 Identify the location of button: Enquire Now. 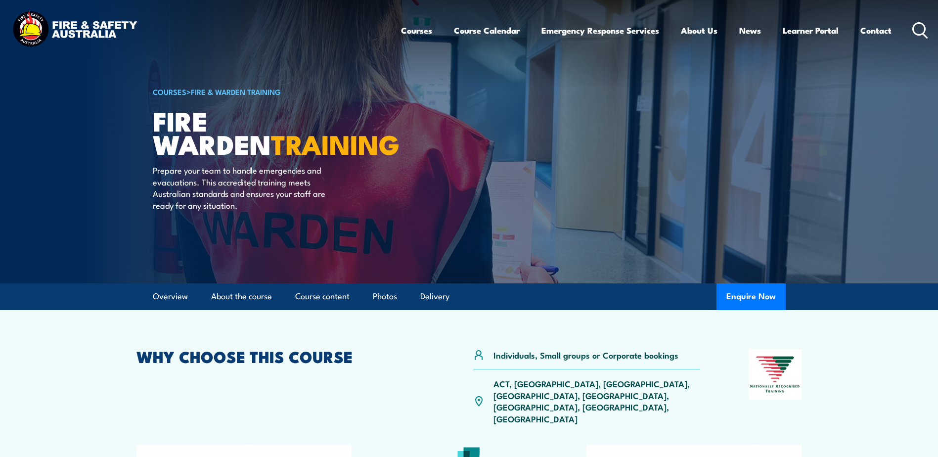
(751, 297).